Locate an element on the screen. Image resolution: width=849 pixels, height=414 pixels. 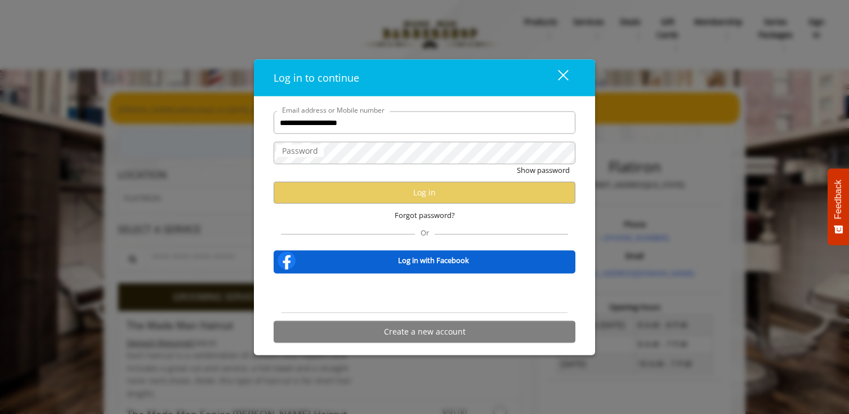
button: Feedback - Show survey is located at coordinates (838, 207).